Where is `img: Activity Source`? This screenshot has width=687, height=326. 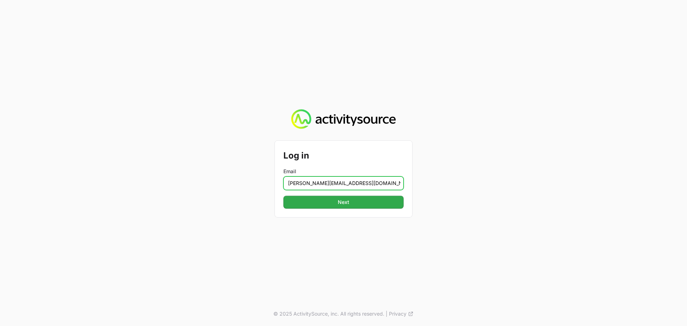 img: Activity Source is located at coordinates (343, 119).